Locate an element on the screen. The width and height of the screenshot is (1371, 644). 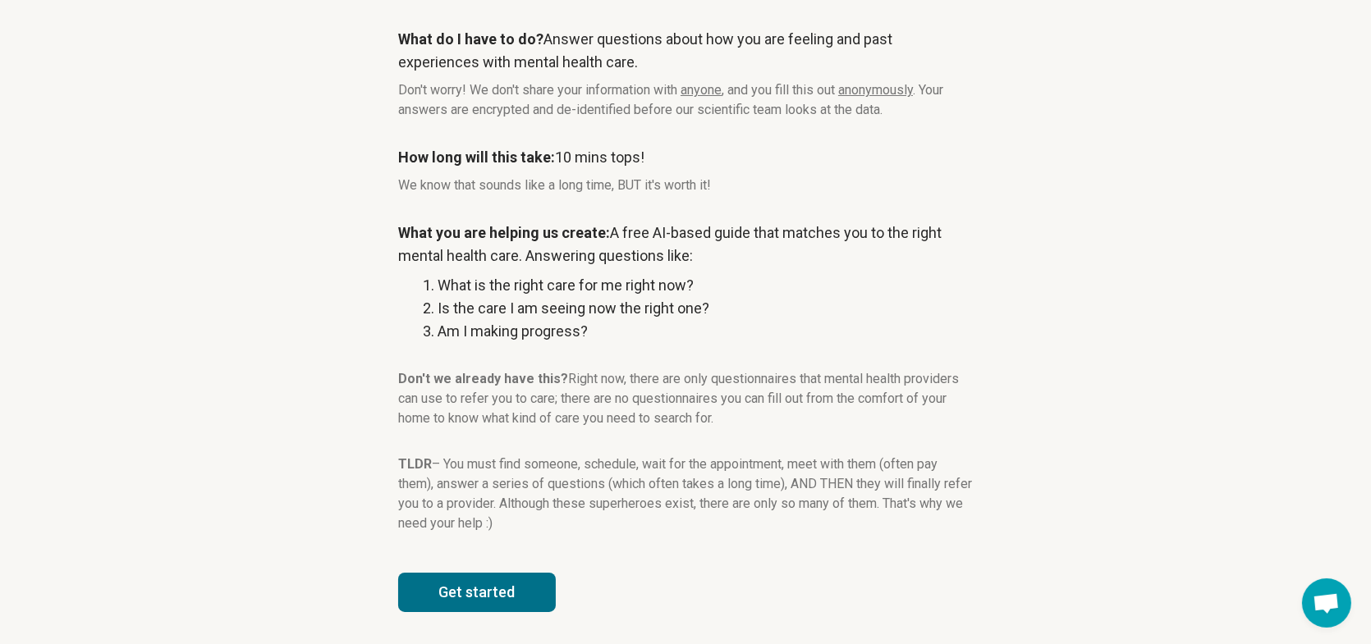
p: 10 mins tops! is located at coordinates (685, 158).